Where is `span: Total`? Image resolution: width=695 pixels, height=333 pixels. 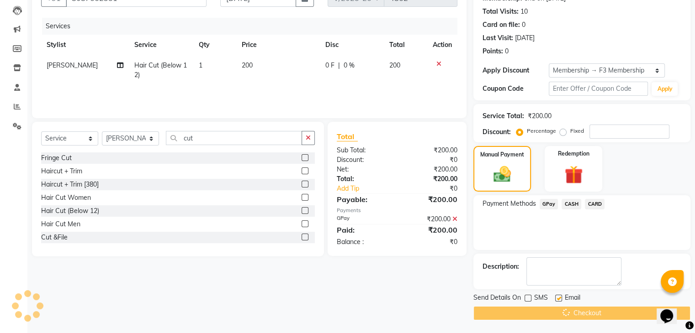 span: Total is located at coordinates (347, 137).